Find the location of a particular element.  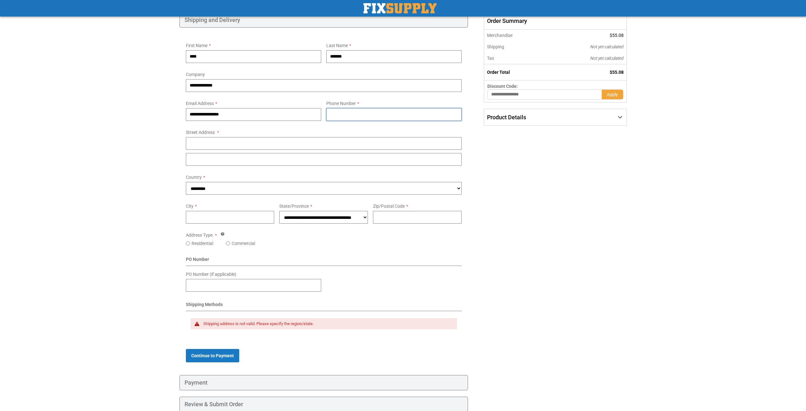

span: Street Address is located at coordinates (200, 132).